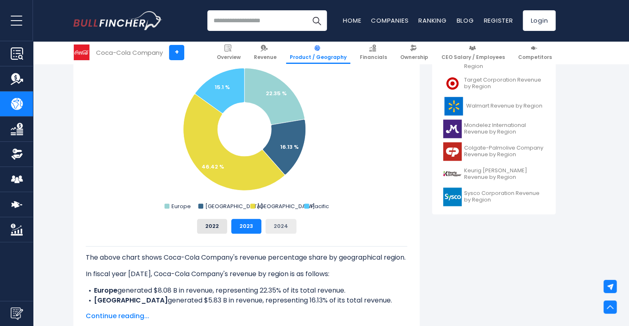  What do you see at coordinates (452, 83) in the screenshot?
I see `img: TGT logo` at bounding box center [452, 83].